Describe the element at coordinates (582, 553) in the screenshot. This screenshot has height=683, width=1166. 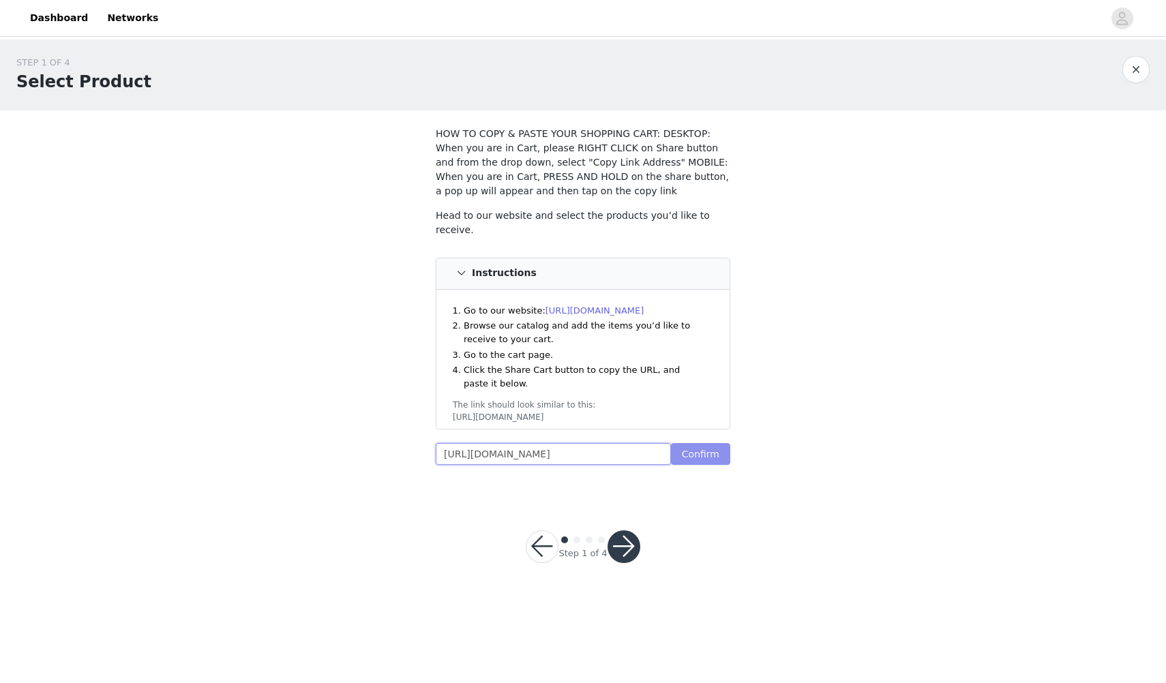
I see `div: Step 1 of 4` at that location.